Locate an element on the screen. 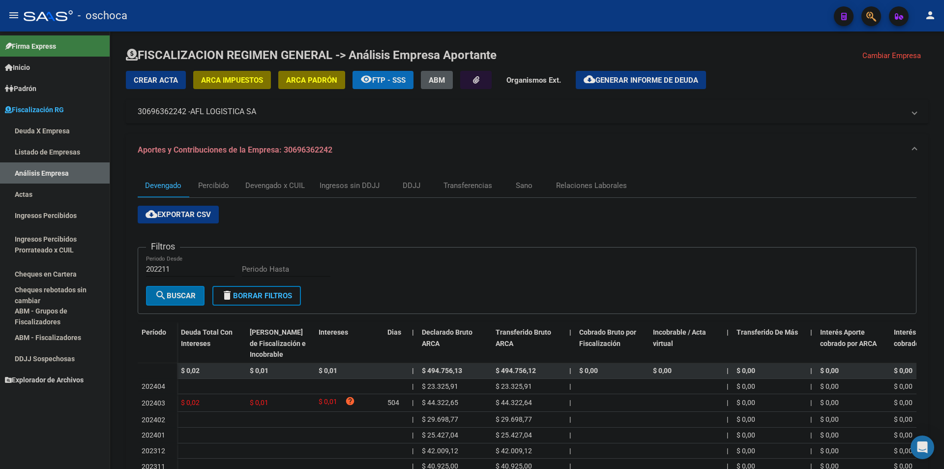 The width and height of the screenshot is (944, 469). span: Fiscalización RG is located at coordinates (34, 110).